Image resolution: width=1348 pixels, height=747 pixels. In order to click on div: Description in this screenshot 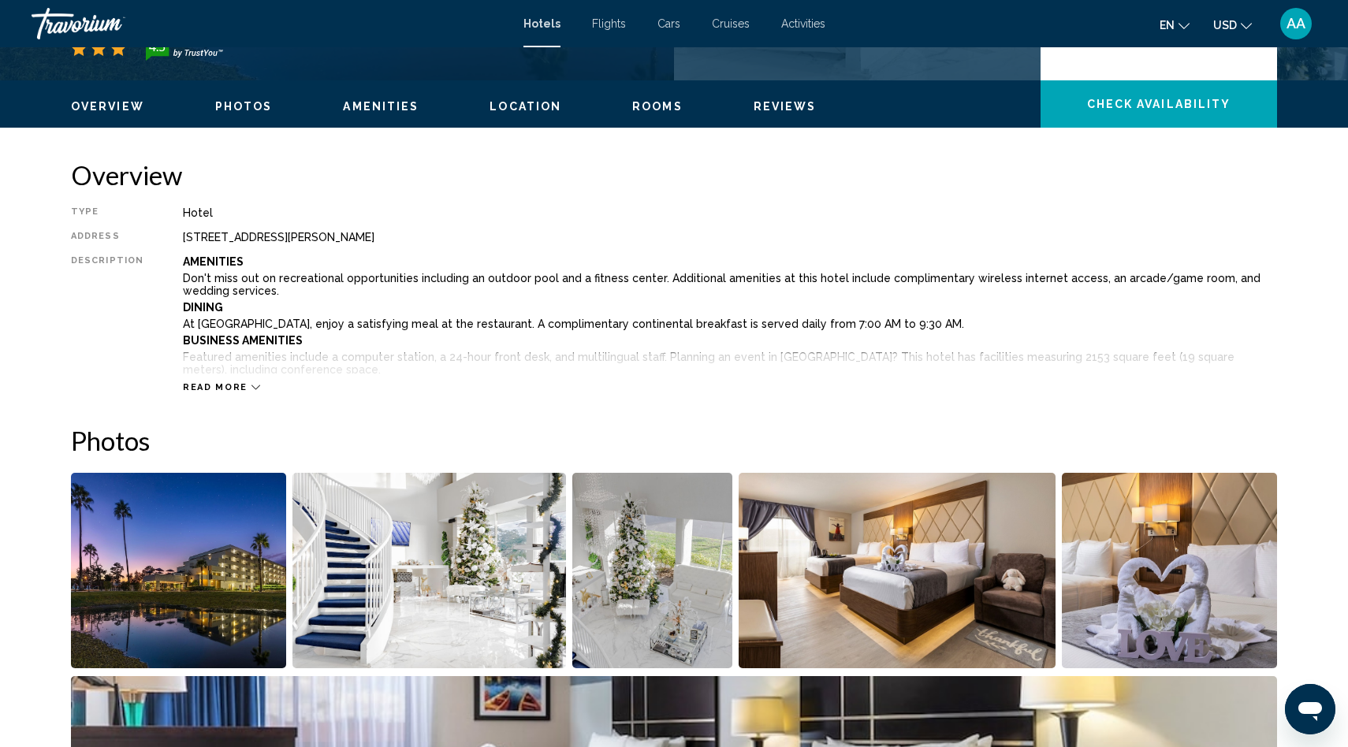, I will do `click(107, 314)`.